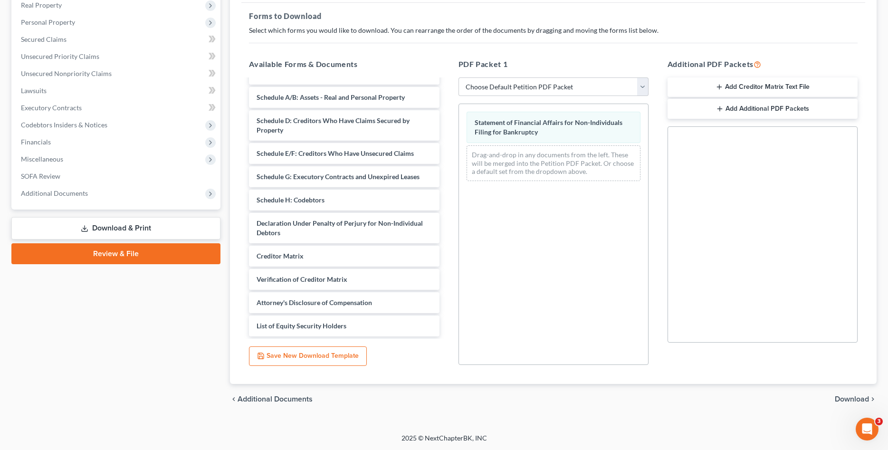  Describe the element at coordinates (42, 159) in the screenshot. I see `span: Miscellaneous` at that location.